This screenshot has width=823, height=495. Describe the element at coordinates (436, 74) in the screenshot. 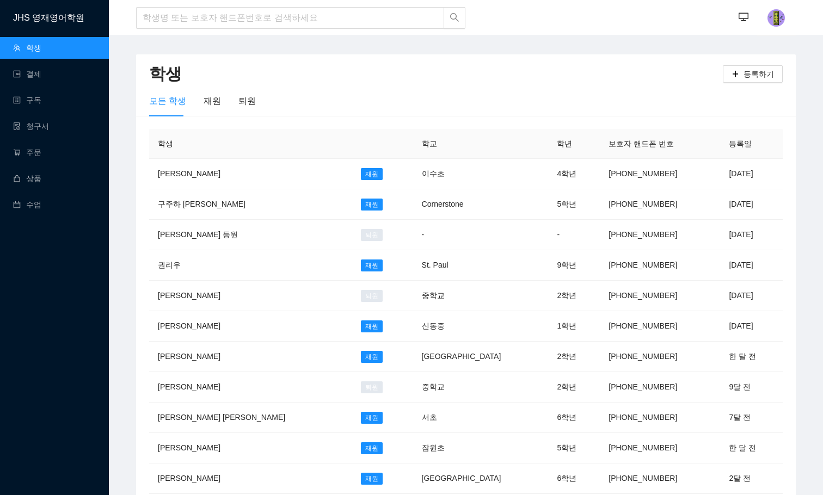

I see `h2: 학생` at that location.